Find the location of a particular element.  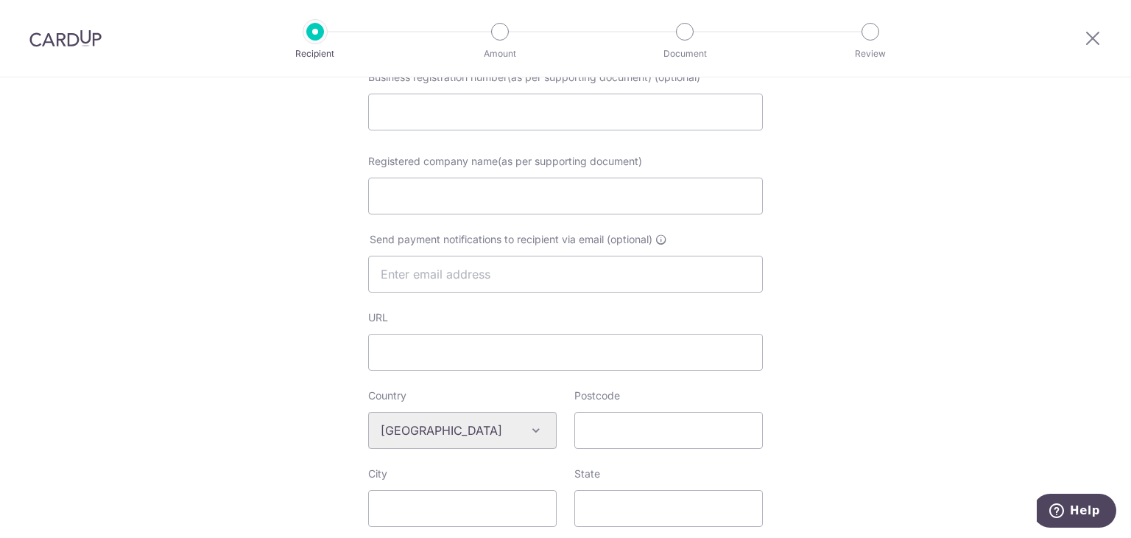

p: Recipient is located at coordinates (315, 54).